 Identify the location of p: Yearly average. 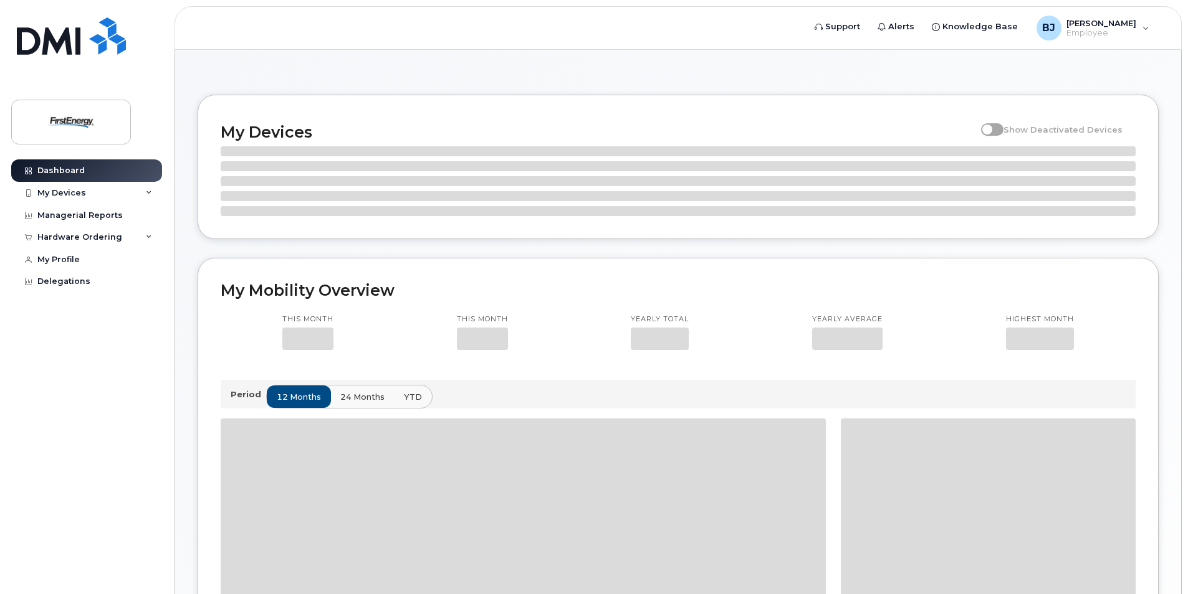
(847, 320).